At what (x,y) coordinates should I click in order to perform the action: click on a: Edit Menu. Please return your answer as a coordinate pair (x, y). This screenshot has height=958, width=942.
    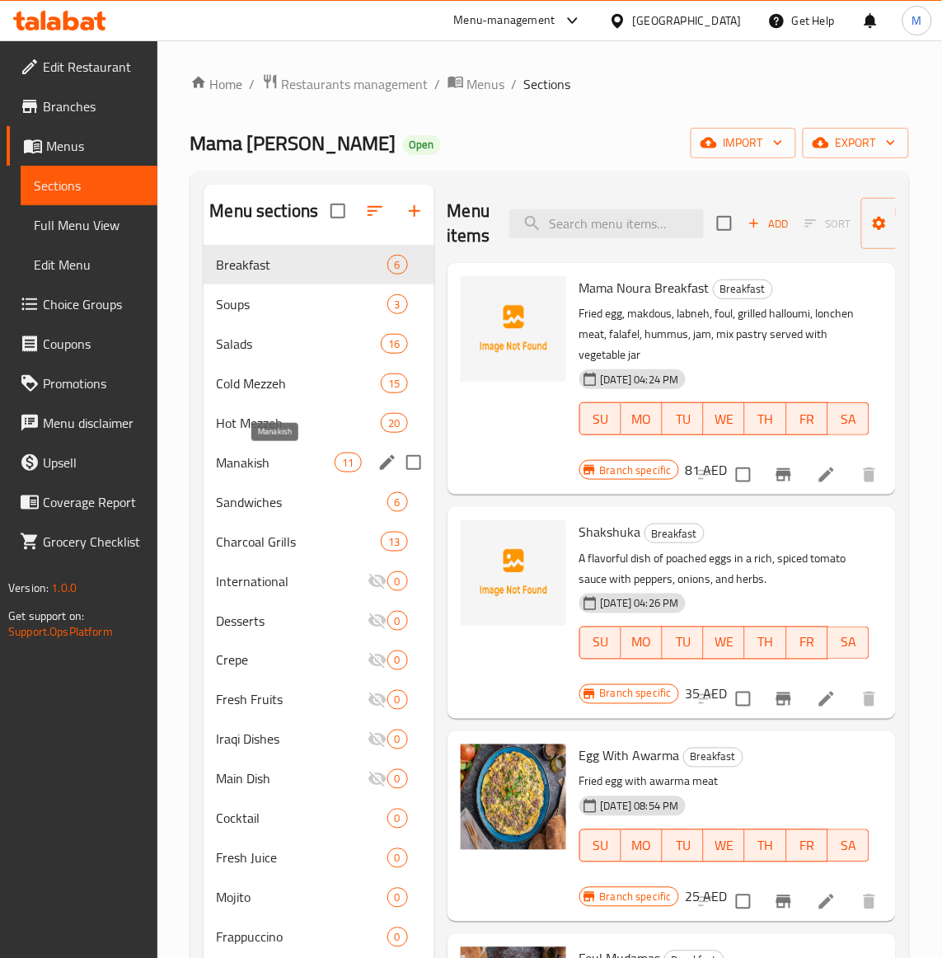
    Looking at the image, I should click on (89, 265).